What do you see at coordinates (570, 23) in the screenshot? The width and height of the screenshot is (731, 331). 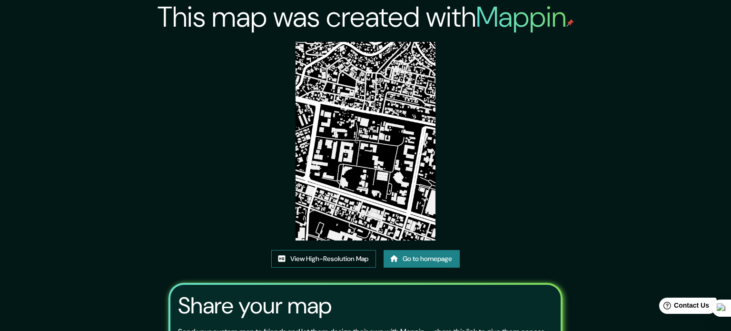 I see `img: mappin-pin` at bounding box center [570, 23].